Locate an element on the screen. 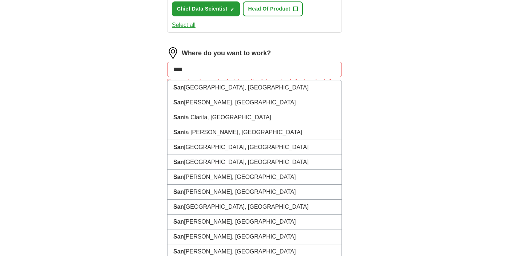  img: location.png is located at coordinates (173, 53).